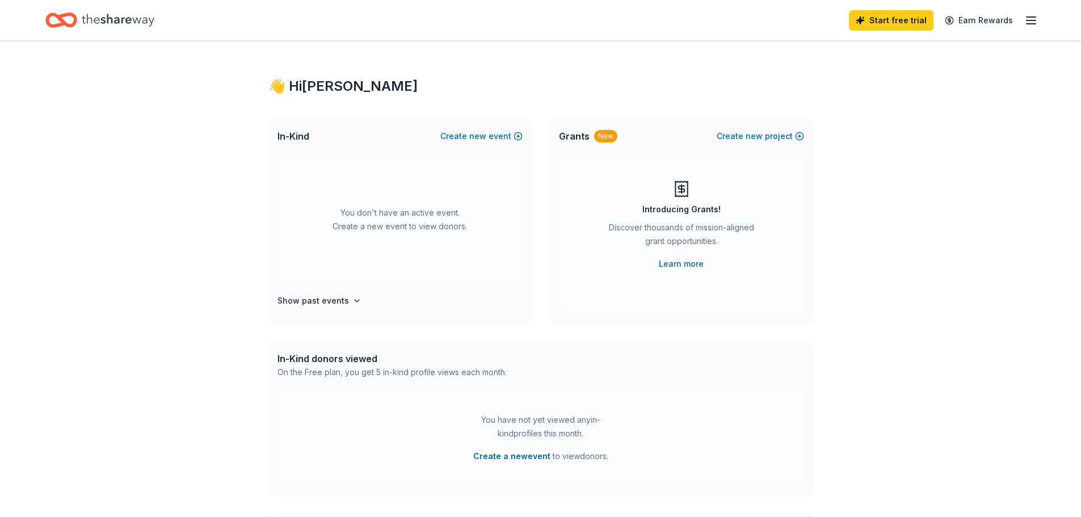 The width and height of the screenshot is (1081, 517). What do you see at coordinates (681, 264) in the screenshot?
I see `a: Learn more` at bounding box center [681, 264].